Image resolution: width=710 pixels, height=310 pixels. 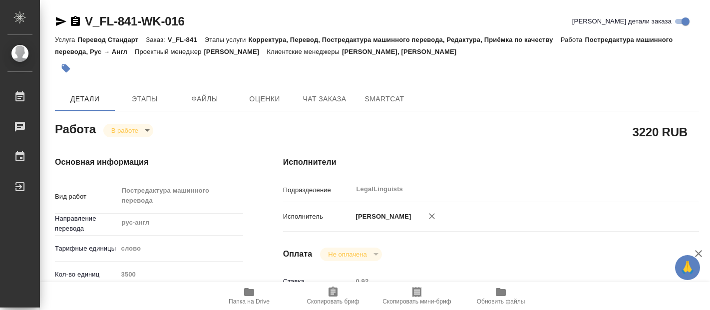 I want to click on span: Обновить файлы, so click(x=500, y=301).